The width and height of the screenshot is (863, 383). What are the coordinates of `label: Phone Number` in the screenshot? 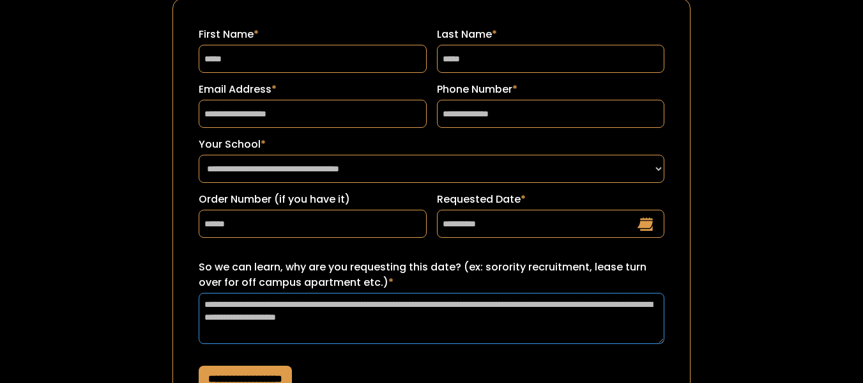 It's located at (551, 89).